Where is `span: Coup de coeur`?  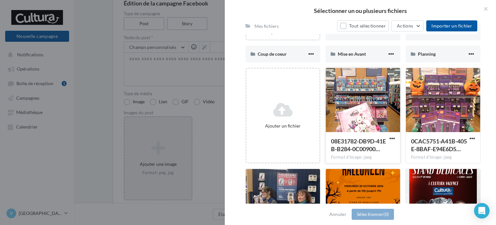 span: Coup de coeur is located at coordinates (272, 54).